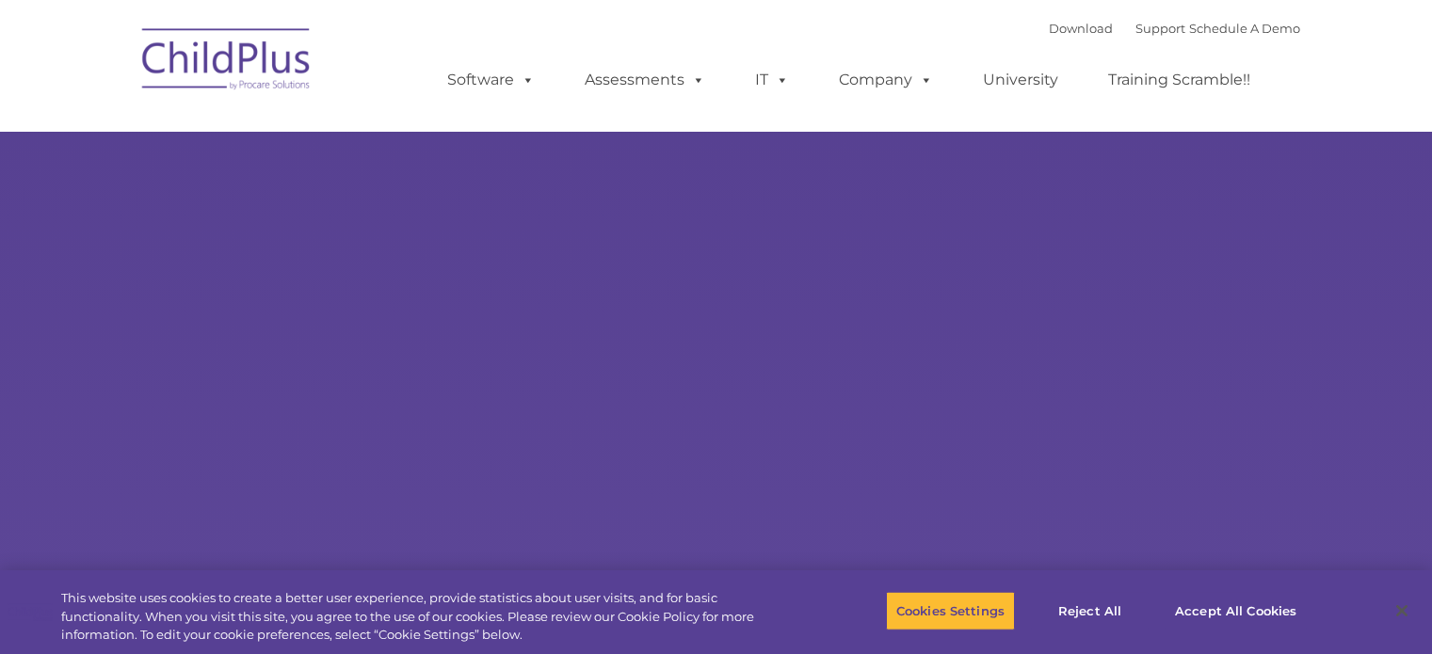  What do you see at coordinates (425, 617) in the screenshot?
I see `div: This website uses cookies to create a better user experience, provide statistics about user visit...` at bounding box center [425, 617].